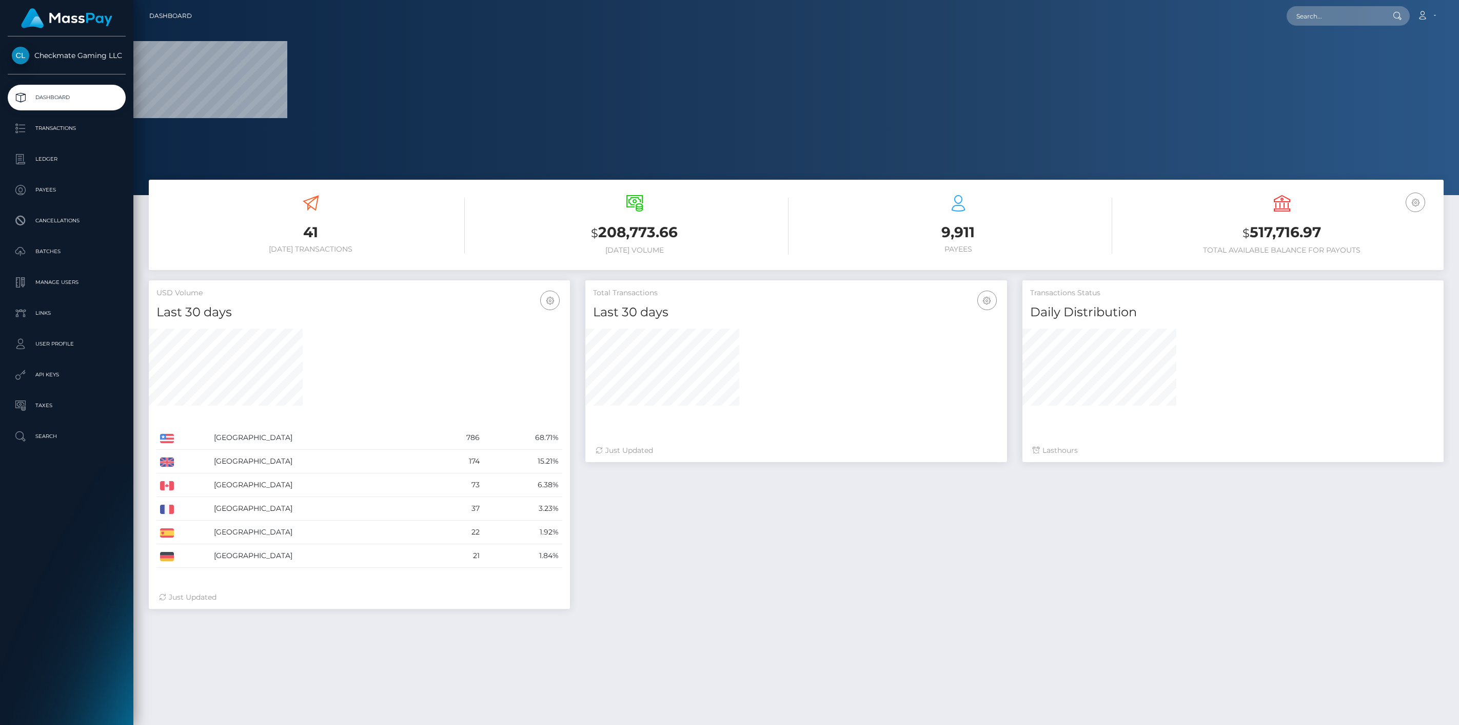 The width and height of the screenshot is (1459, 725). What do you see at coordinates (67, 190) in the screenshot?
I see `p: Payees` at bounding box center [67, 190].